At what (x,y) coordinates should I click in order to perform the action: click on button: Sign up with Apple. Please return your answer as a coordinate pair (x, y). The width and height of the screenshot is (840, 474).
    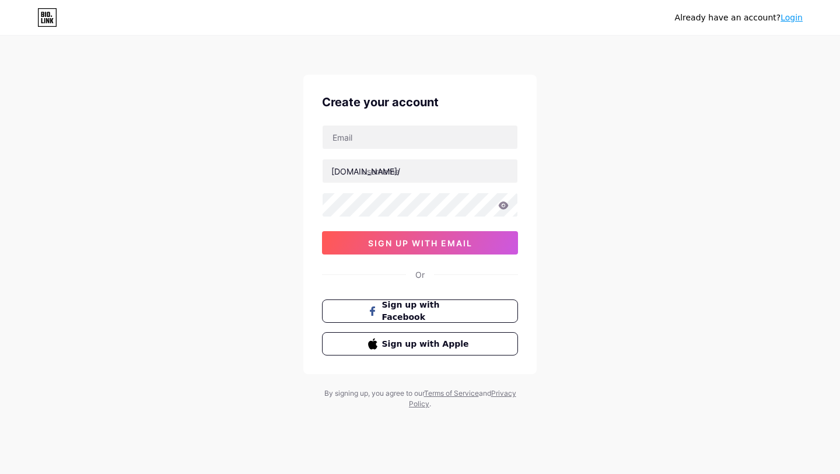
    Looking at the image, I should click on (420, 344).